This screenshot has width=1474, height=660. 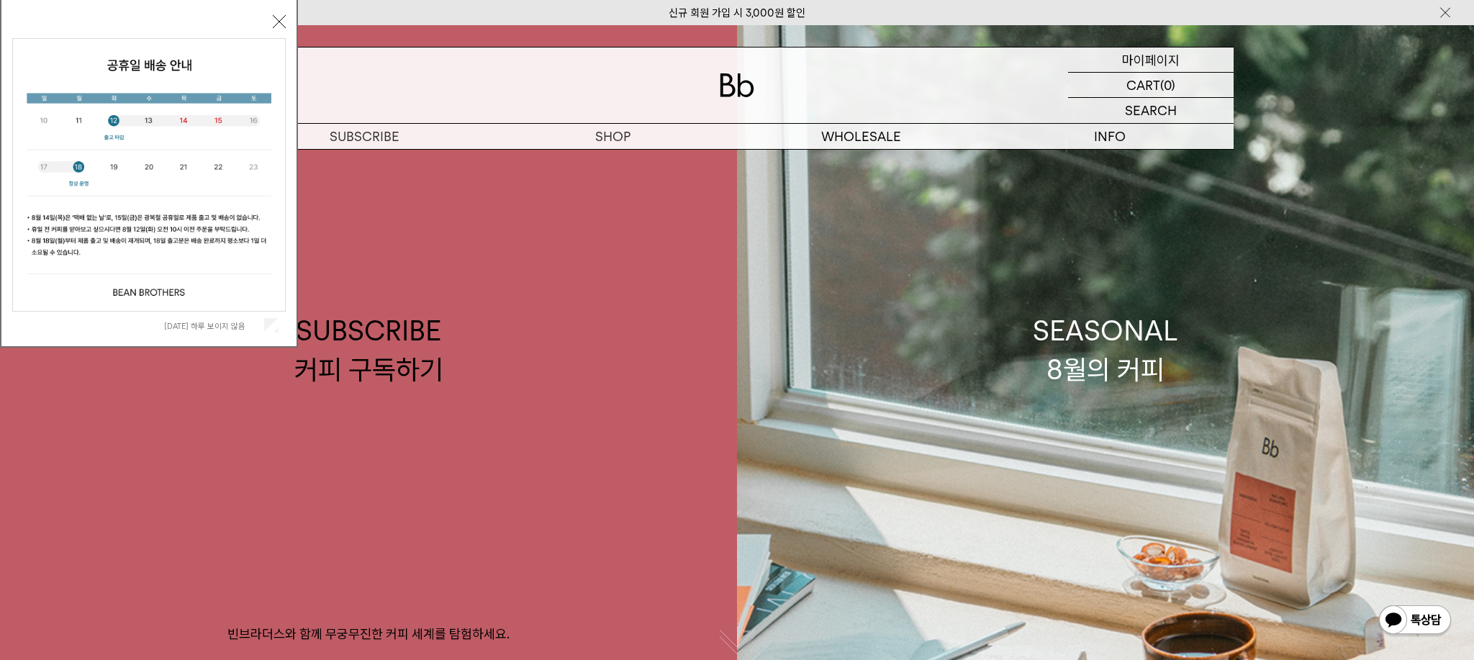 What do you see at coordinates (737, 85) in the screenshot?
I see `img: 로고` at bounding box center [737, 85].